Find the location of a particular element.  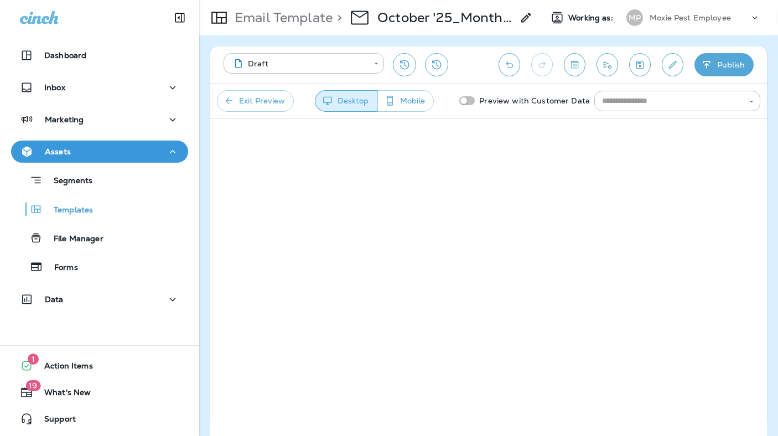

button: Publish is located at coordinates (723, 65).